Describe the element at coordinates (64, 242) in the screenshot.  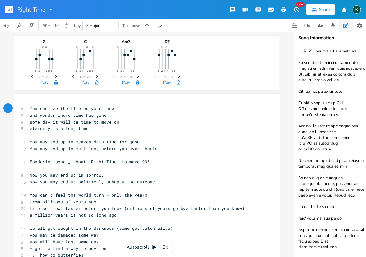
I see `span: you will have loss some day` at that location.